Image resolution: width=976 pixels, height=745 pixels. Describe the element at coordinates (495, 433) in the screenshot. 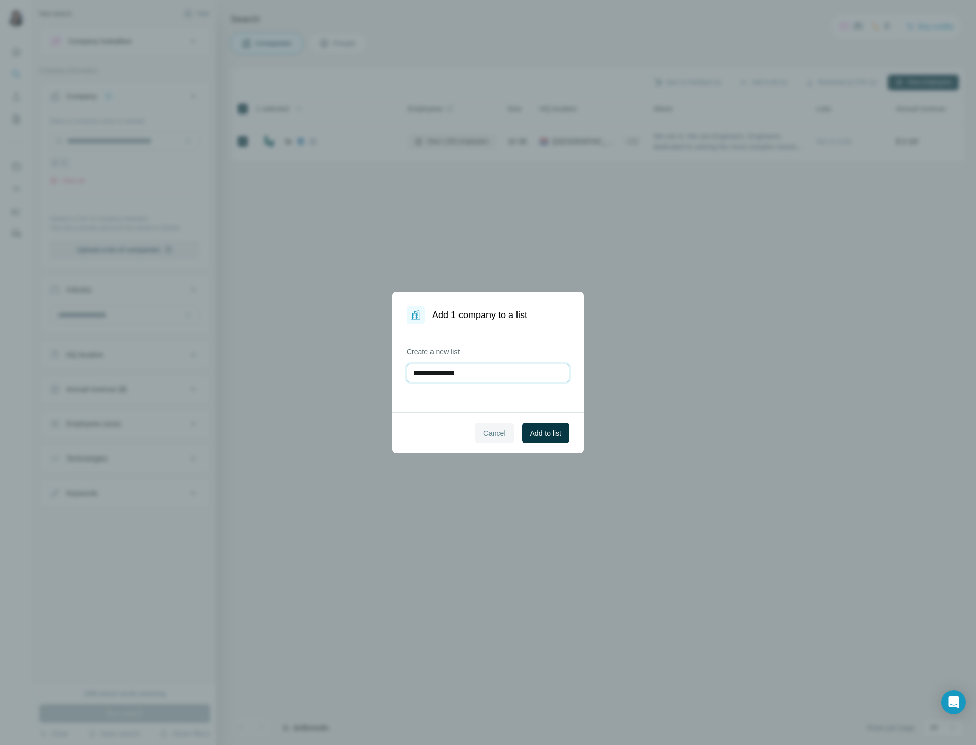

I see `span: Cancel` at that location.